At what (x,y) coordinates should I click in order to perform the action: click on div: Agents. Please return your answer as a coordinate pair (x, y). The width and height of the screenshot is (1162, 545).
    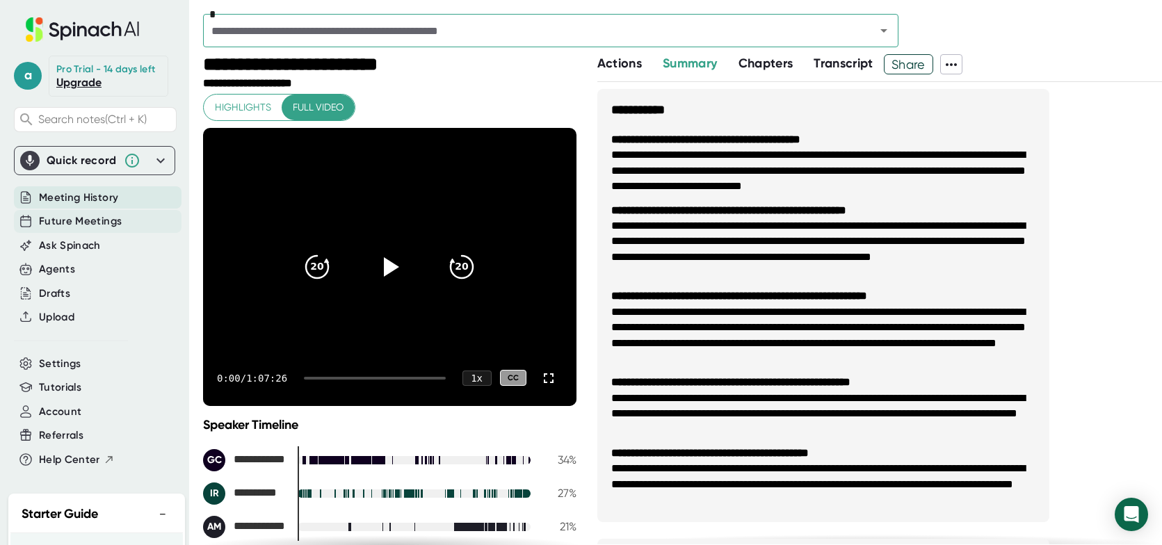
    Looking at the image, I should click on (57, 269).